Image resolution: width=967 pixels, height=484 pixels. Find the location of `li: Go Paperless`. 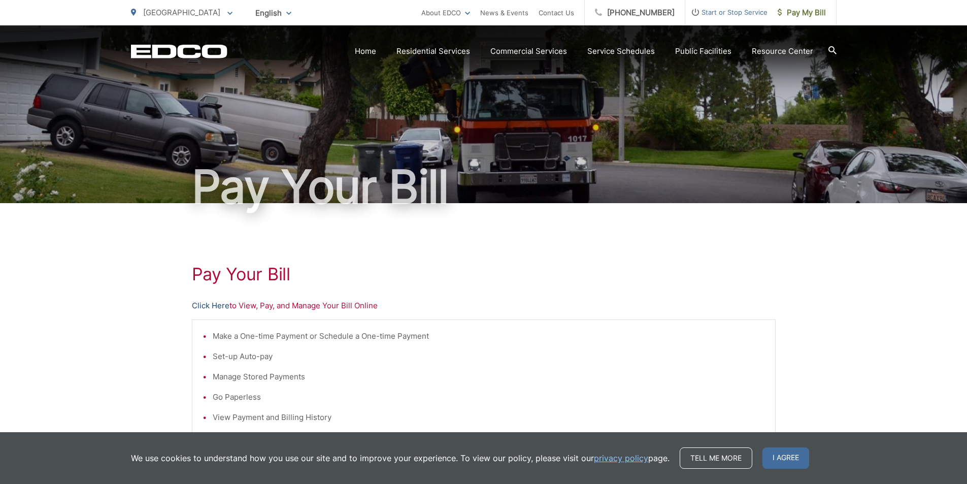

li: Go Paperless is located at coordinates (489, 397).